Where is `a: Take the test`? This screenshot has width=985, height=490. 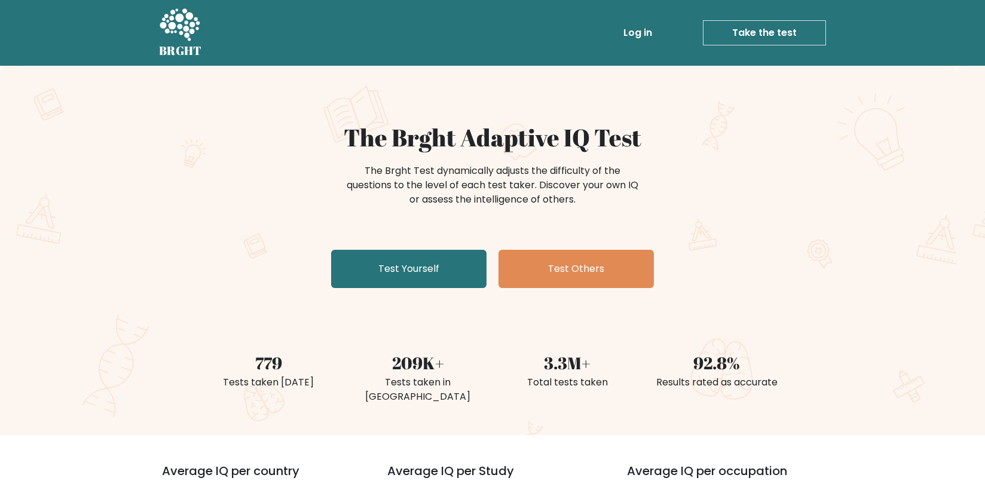 a: Take the test is located at coordinates (764, 33).